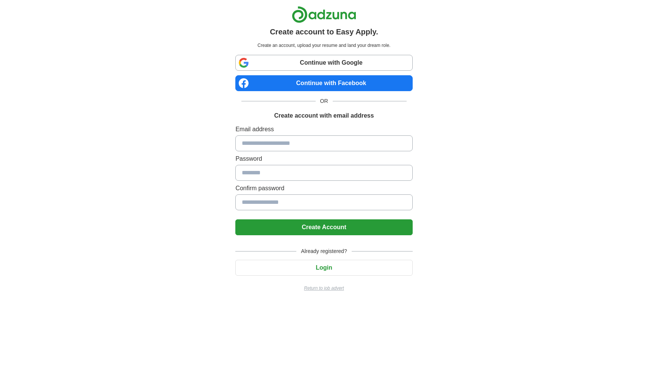  Describe the element at coordinates (323, 251) in the screenshot. I see `span: Already registered?` at that location.